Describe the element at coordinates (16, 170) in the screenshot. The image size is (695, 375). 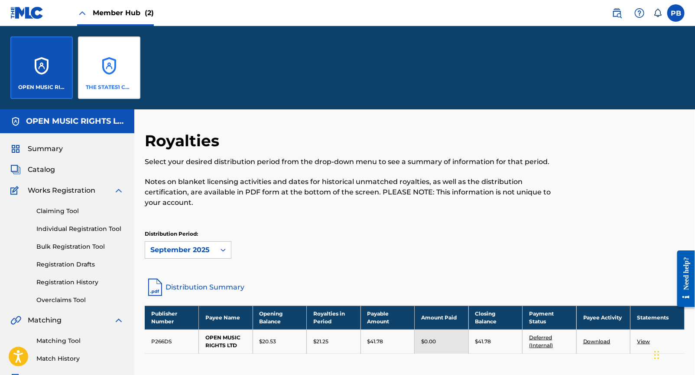
I see `img: Catalog` at that location.